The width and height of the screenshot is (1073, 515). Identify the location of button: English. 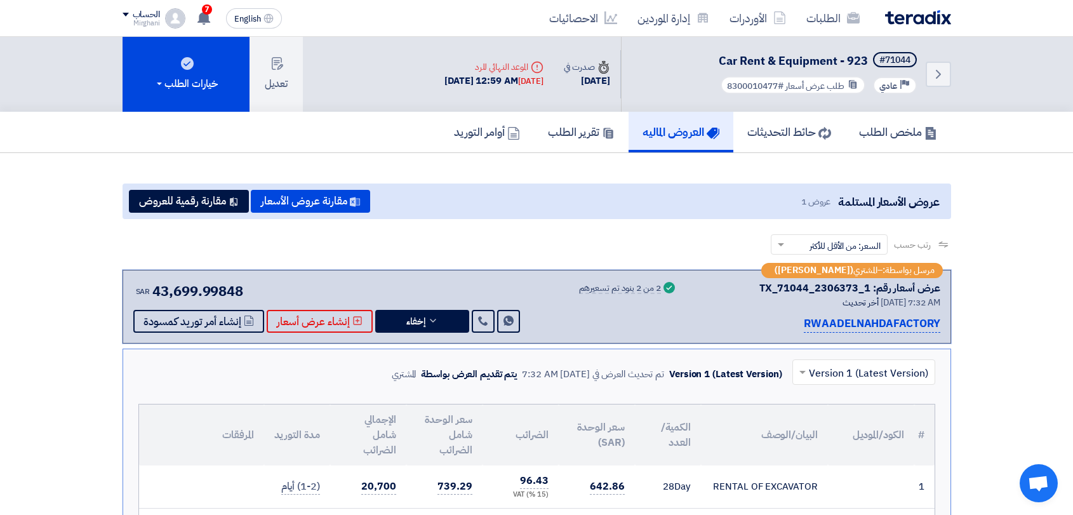
(254, 18).